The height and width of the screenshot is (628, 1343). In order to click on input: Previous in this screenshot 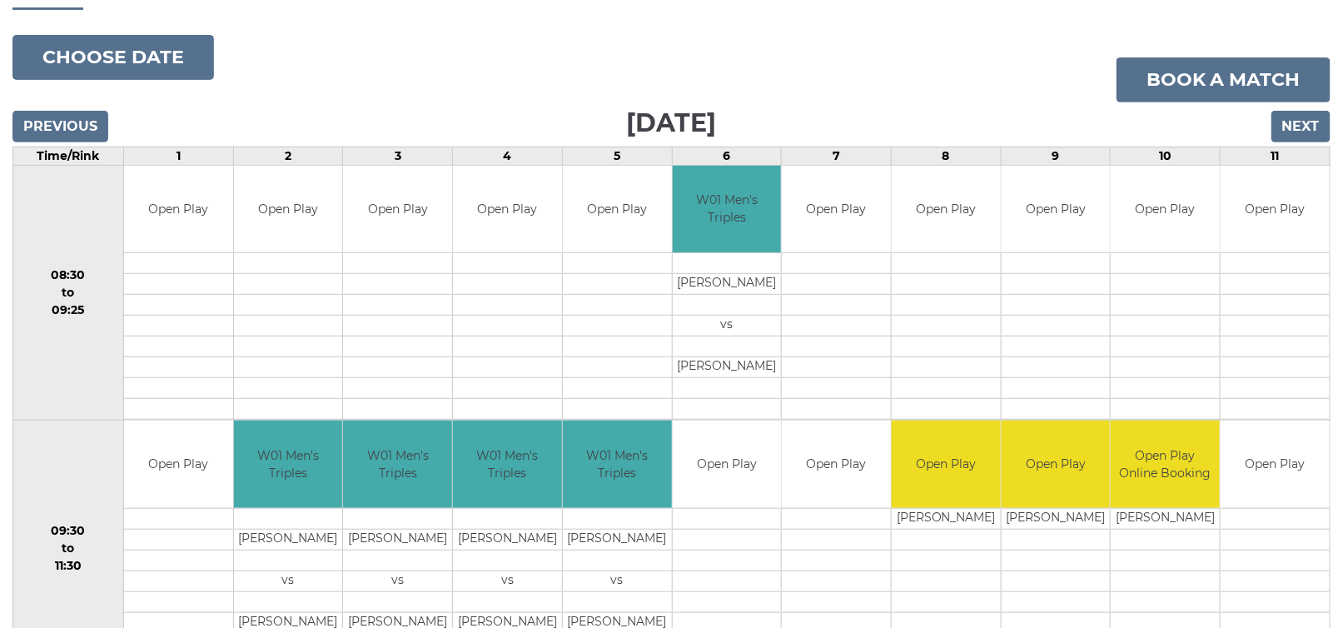, I will do `click(60, 127)`.